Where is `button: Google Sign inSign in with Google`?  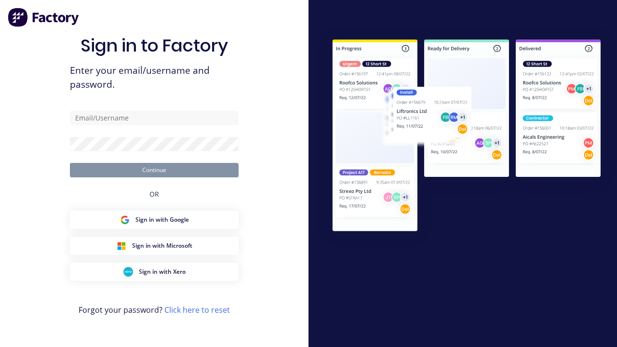 button: Google Sign inSign in with Google is located at coordinates (154, 220).